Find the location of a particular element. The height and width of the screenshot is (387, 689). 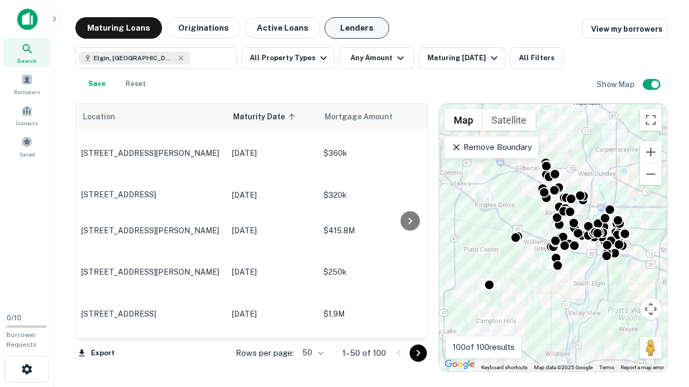

p: $320k is located at coordinates (377, 195).